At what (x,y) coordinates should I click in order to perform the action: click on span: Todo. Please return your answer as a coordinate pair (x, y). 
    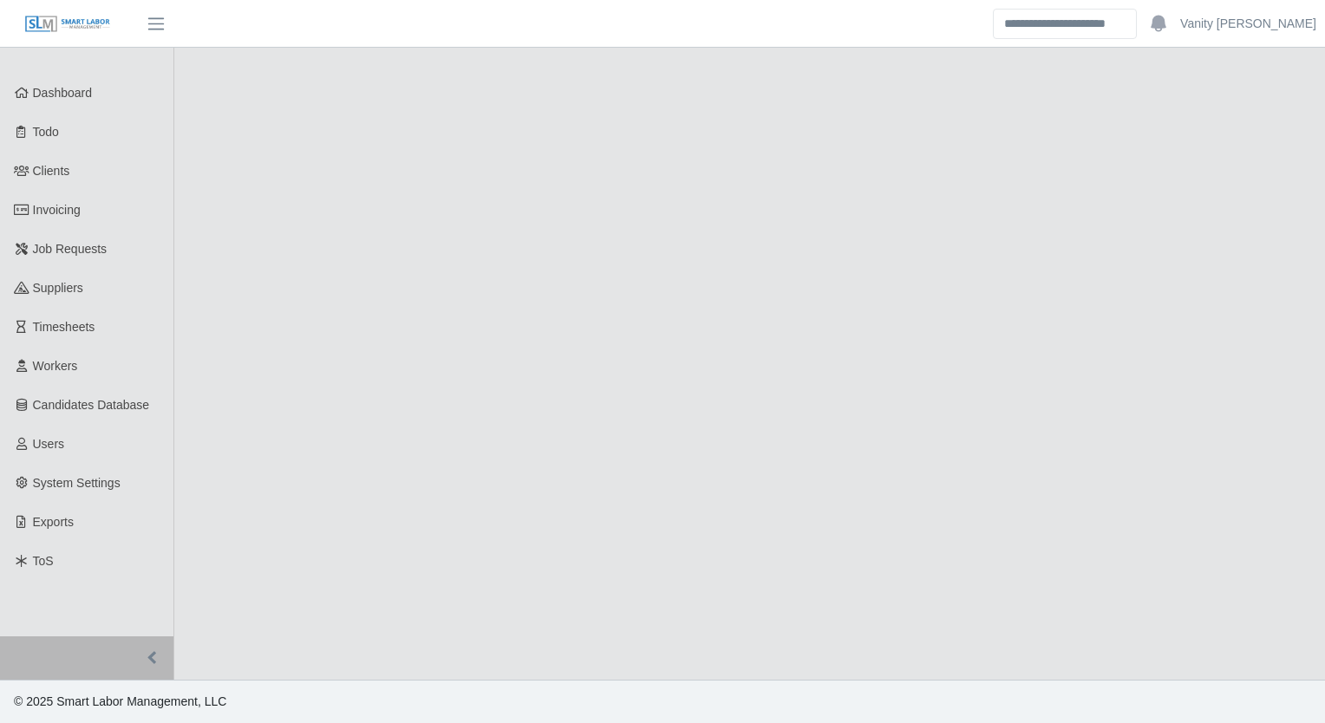
    Looking at the image, I should click on (46, 132).